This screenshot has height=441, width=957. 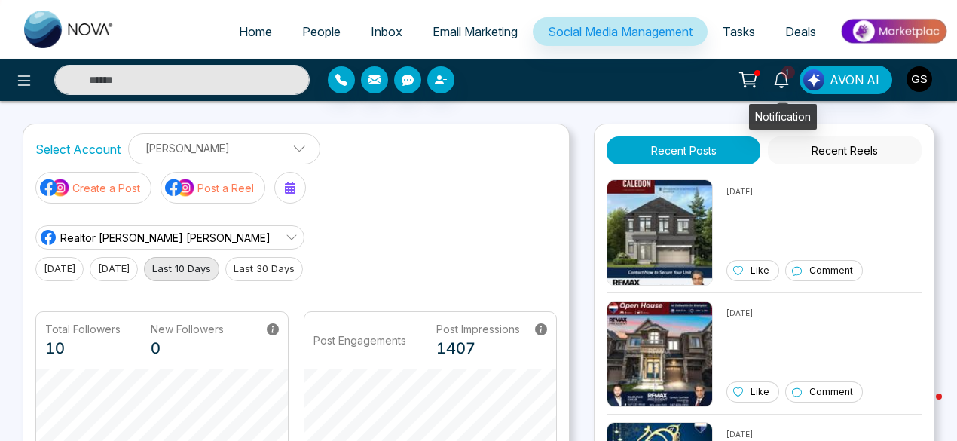 I want to click on span: AVON AI, so click(x=854, y=80).